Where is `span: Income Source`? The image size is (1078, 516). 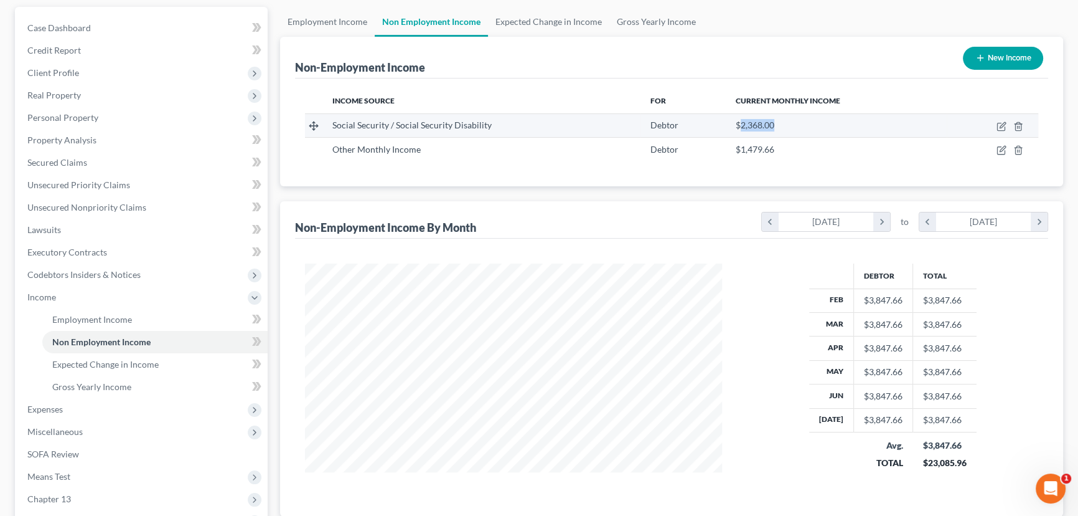
span: Income Source is located at coordinates (364, 100).